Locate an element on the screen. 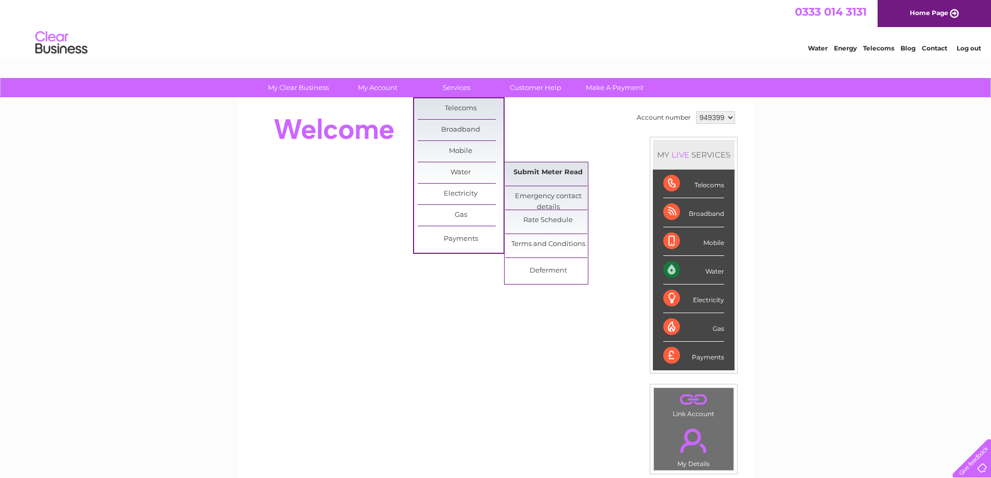 Image resolution: width=991 pixels, height=478 pixels. a: Energy is located at coordinates (846, 48).